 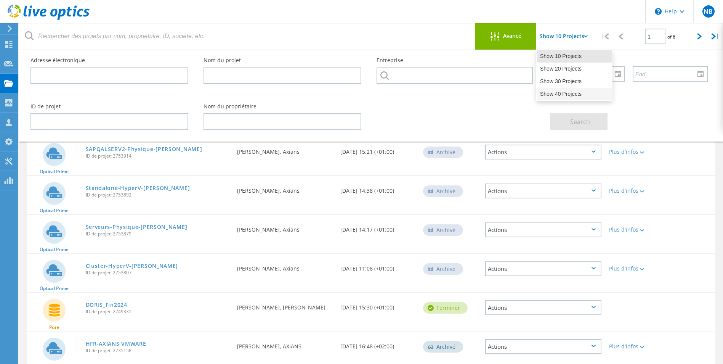 What do you see at coordinates (709, 11) in the screenshot?
I see `span: NB` at bounding box center [709, 11].